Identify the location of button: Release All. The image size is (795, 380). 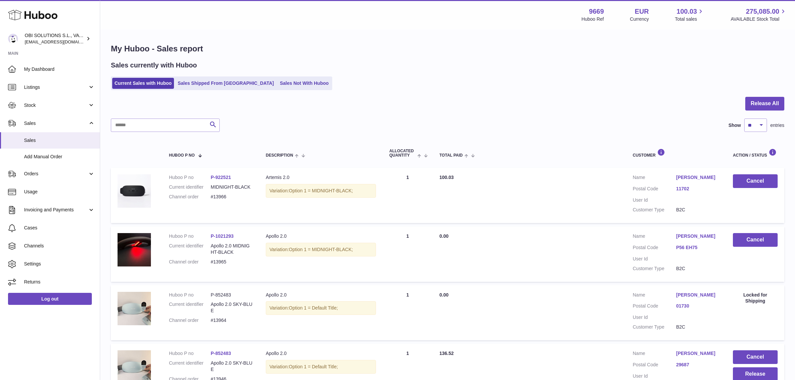
(765, 104).